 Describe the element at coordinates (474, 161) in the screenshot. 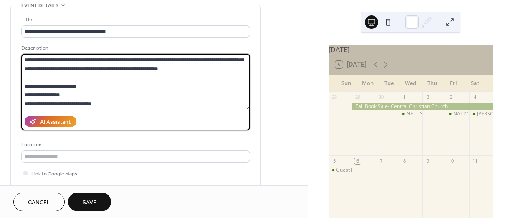

I see `div: 11` at that location.